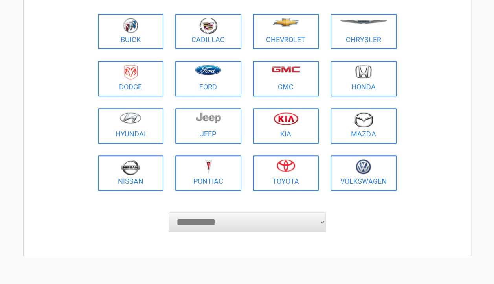 This screenshot has height=284, width=494. Describe the element at coordinates (131, 167) in the screenshot. I see `img: nissan` at that location.